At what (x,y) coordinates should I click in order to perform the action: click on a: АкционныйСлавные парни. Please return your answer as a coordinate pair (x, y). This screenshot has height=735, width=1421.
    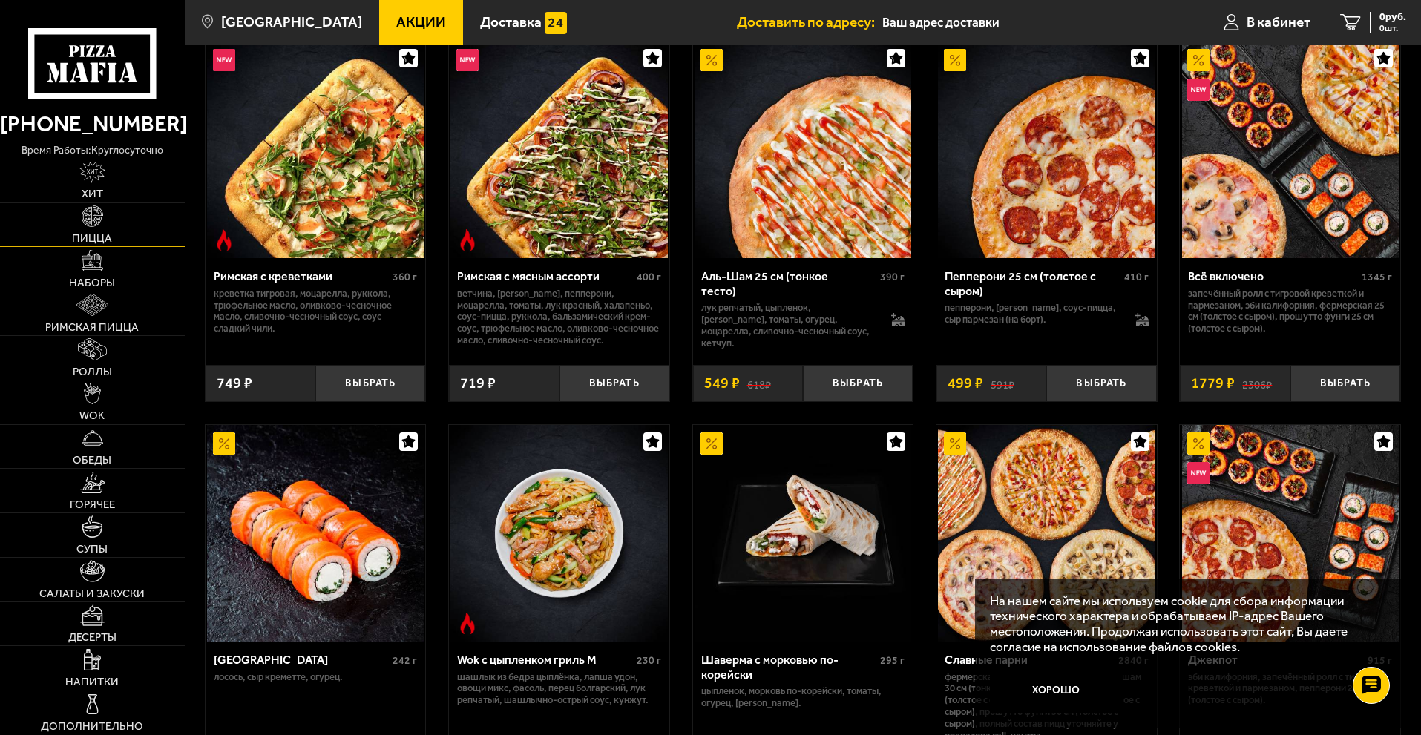
    Looking at the image, I should click on (1046, 533).